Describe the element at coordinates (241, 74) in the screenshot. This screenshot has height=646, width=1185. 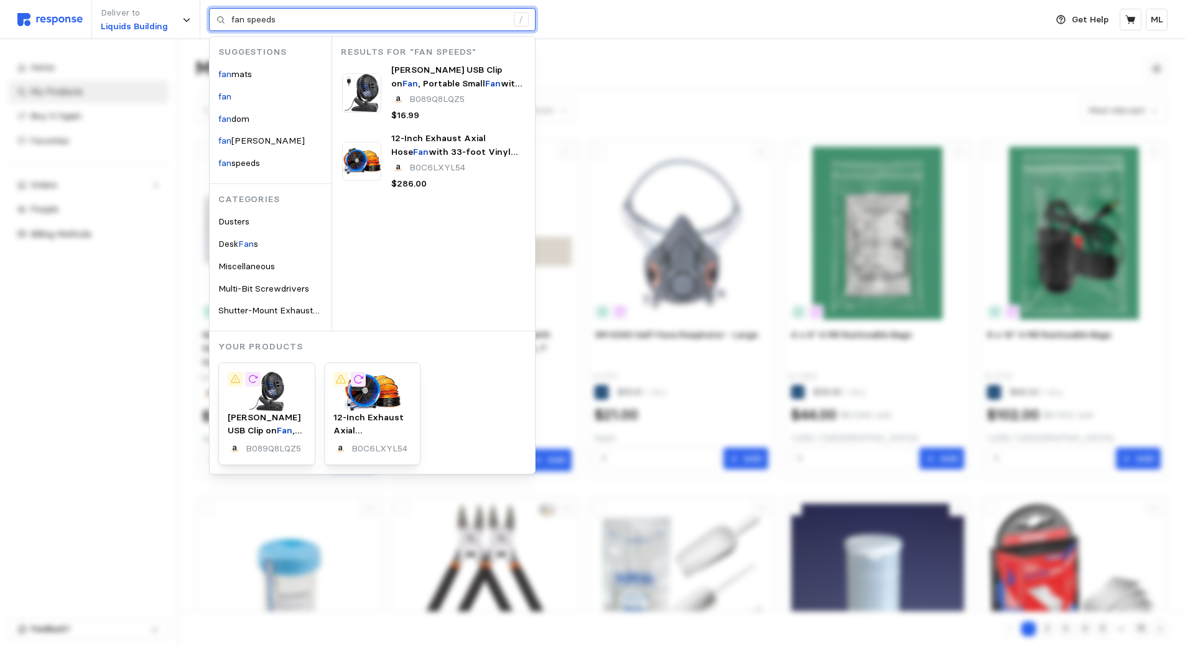
I see `span: mats` at that location.